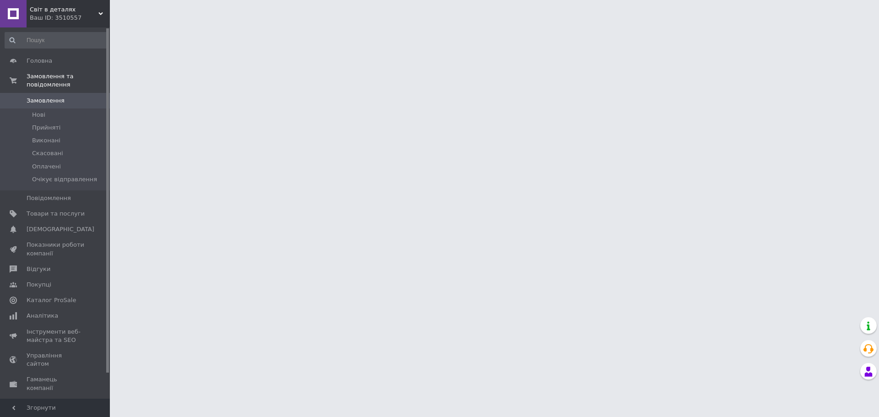  I want to click on span: Замовлення, so click(45, 101).